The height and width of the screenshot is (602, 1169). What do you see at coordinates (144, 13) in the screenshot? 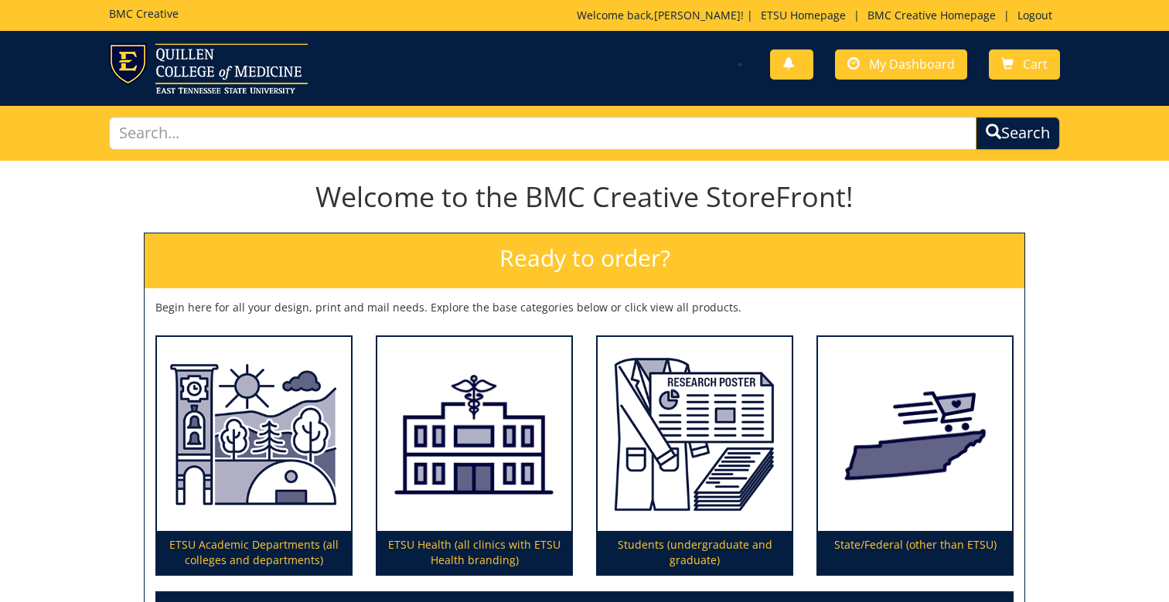
I see `h5: BMC Creative` at bounding box center [144, 13].